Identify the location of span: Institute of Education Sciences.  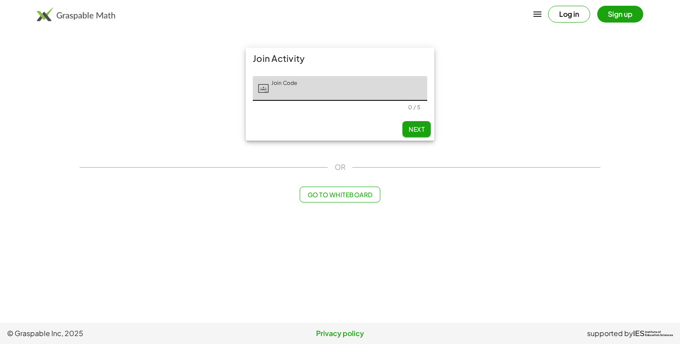
(659, 334).